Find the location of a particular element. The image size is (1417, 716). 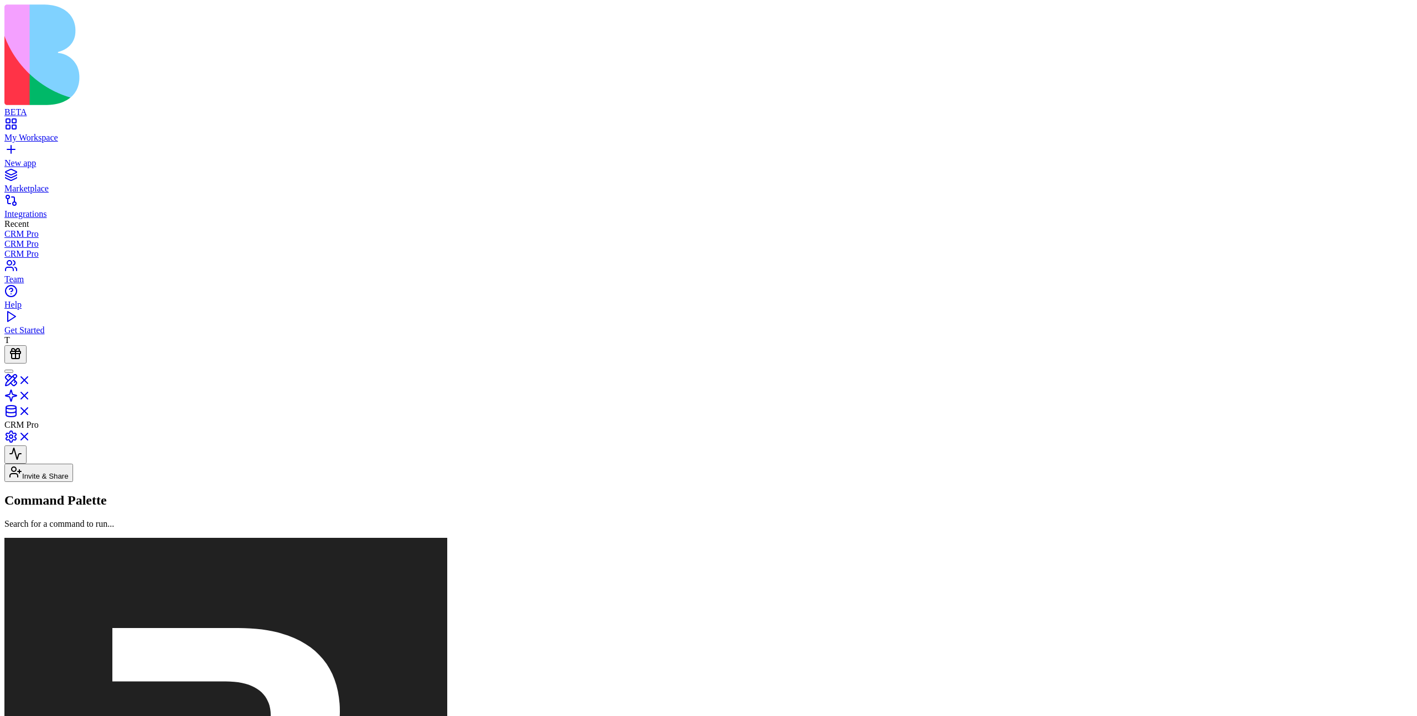

h2: Command Palette is located at coordinates (709, 500).